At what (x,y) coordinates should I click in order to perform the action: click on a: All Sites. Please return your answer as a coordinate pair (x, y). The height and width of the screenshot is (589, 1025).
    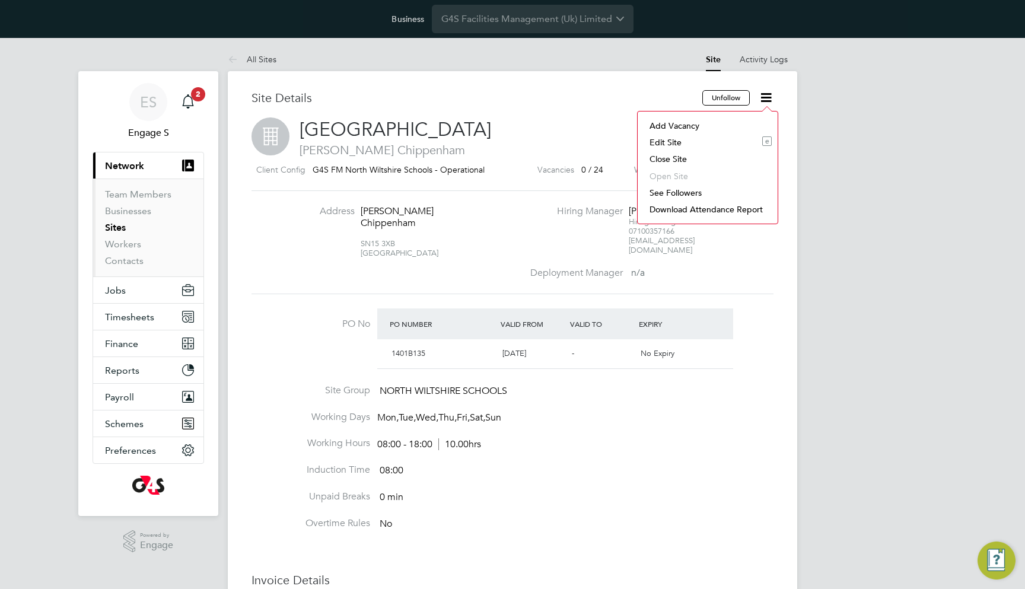
    Looking at the image, I should click on (252, 59).